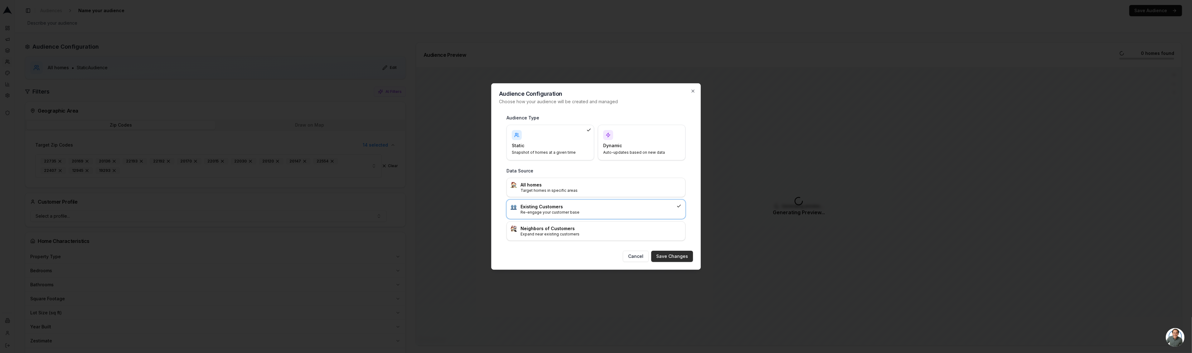 This screenshot has width=1192, height=353. I want to click on p: Snapshot of homes at a given time, so click(547, 153).